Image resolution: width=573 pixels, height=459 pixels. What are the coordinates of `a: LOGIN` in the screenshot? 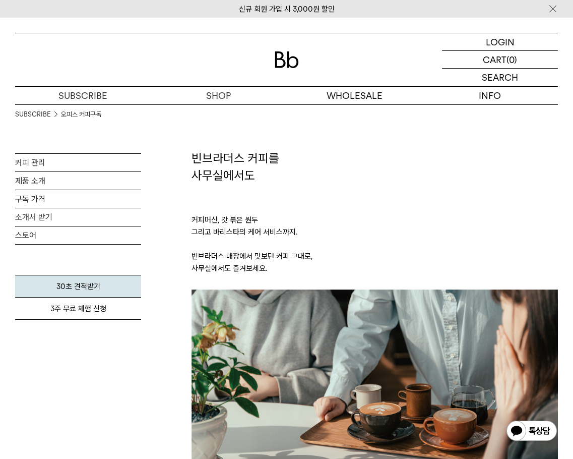 It's located at (500, 42).